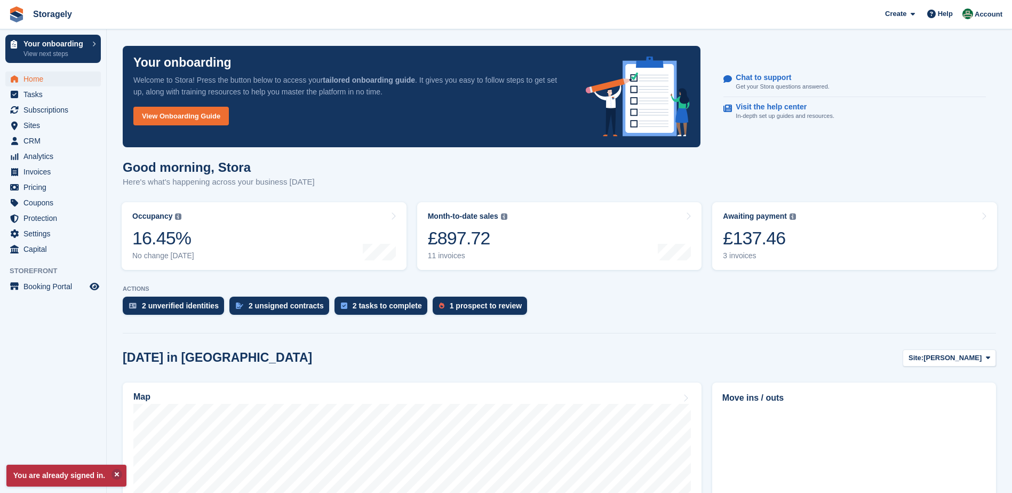  Describe the element at coordinates (486, 306) in the screenshot. I see `div: 1 prospect to review` at that location.